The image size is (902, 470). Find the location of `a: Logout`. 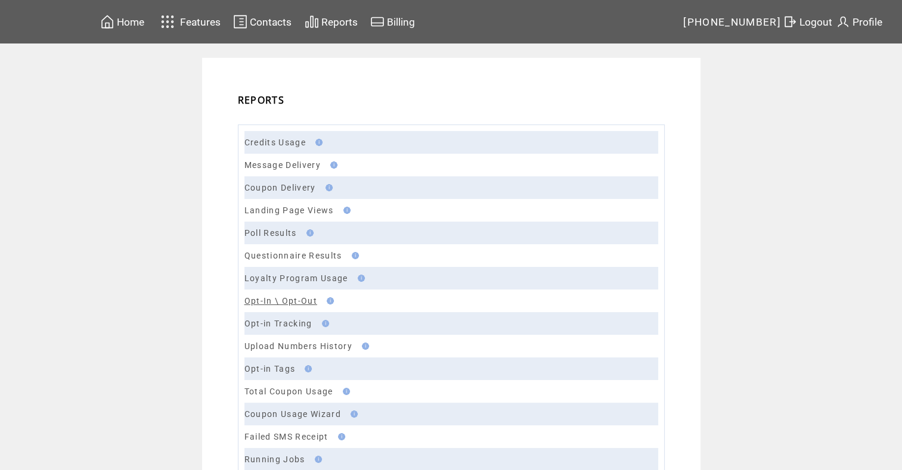

a: Logout is located at coordinates (807, 21).